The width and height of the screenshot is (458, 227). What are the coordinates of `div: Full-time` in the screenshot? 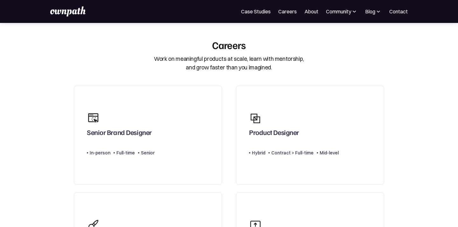 It's located at (126, 153).